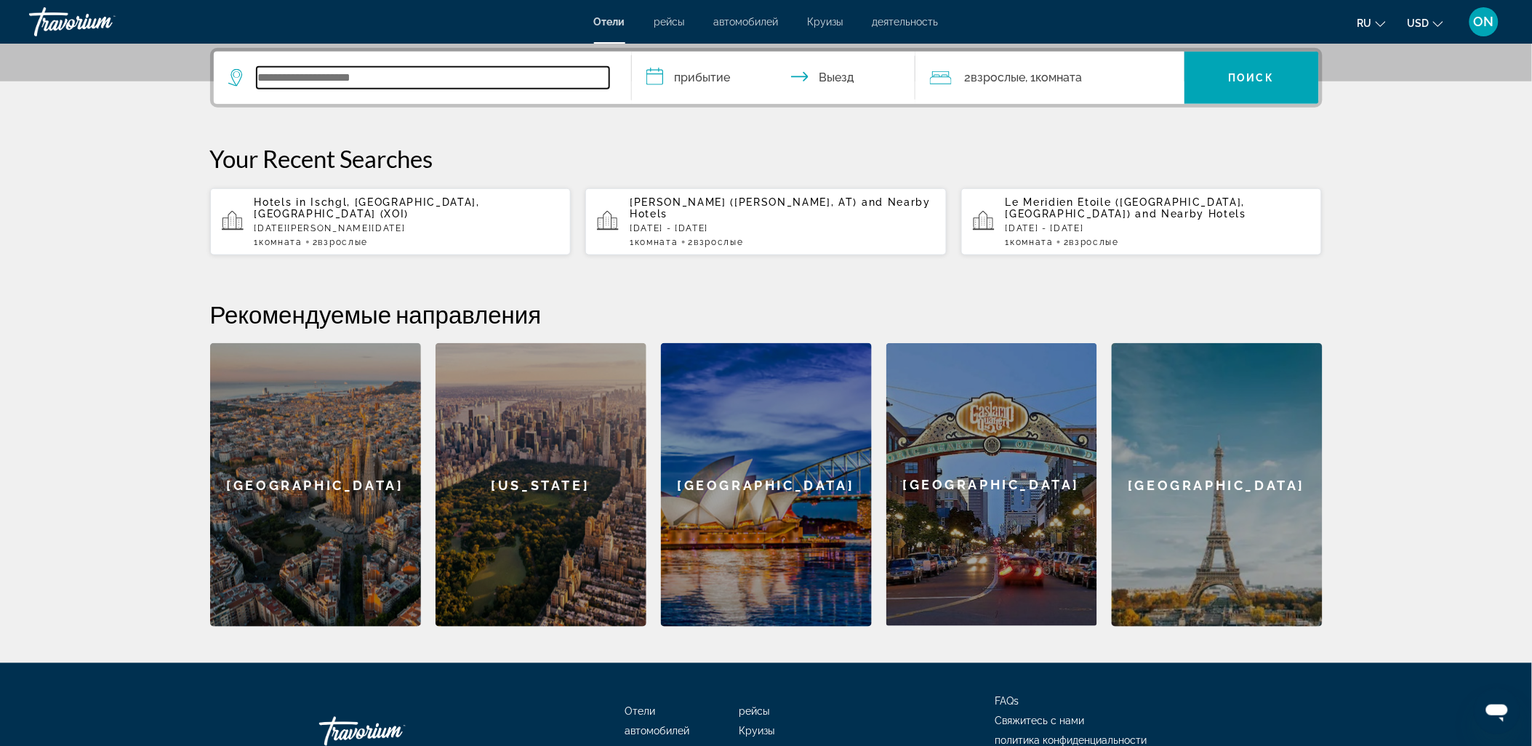  I want to click on span: , 1, so click(1054, 78).